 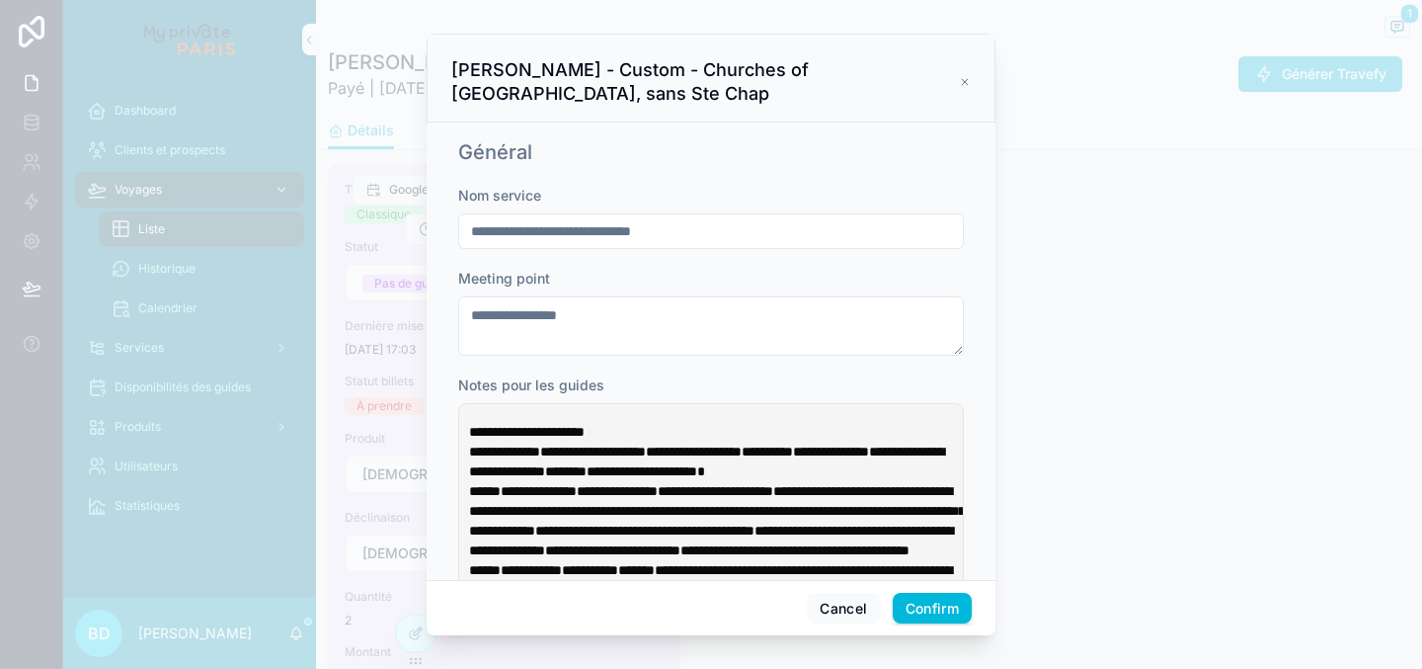 I want to click on button: Cancel, so click(x=844, y=608).